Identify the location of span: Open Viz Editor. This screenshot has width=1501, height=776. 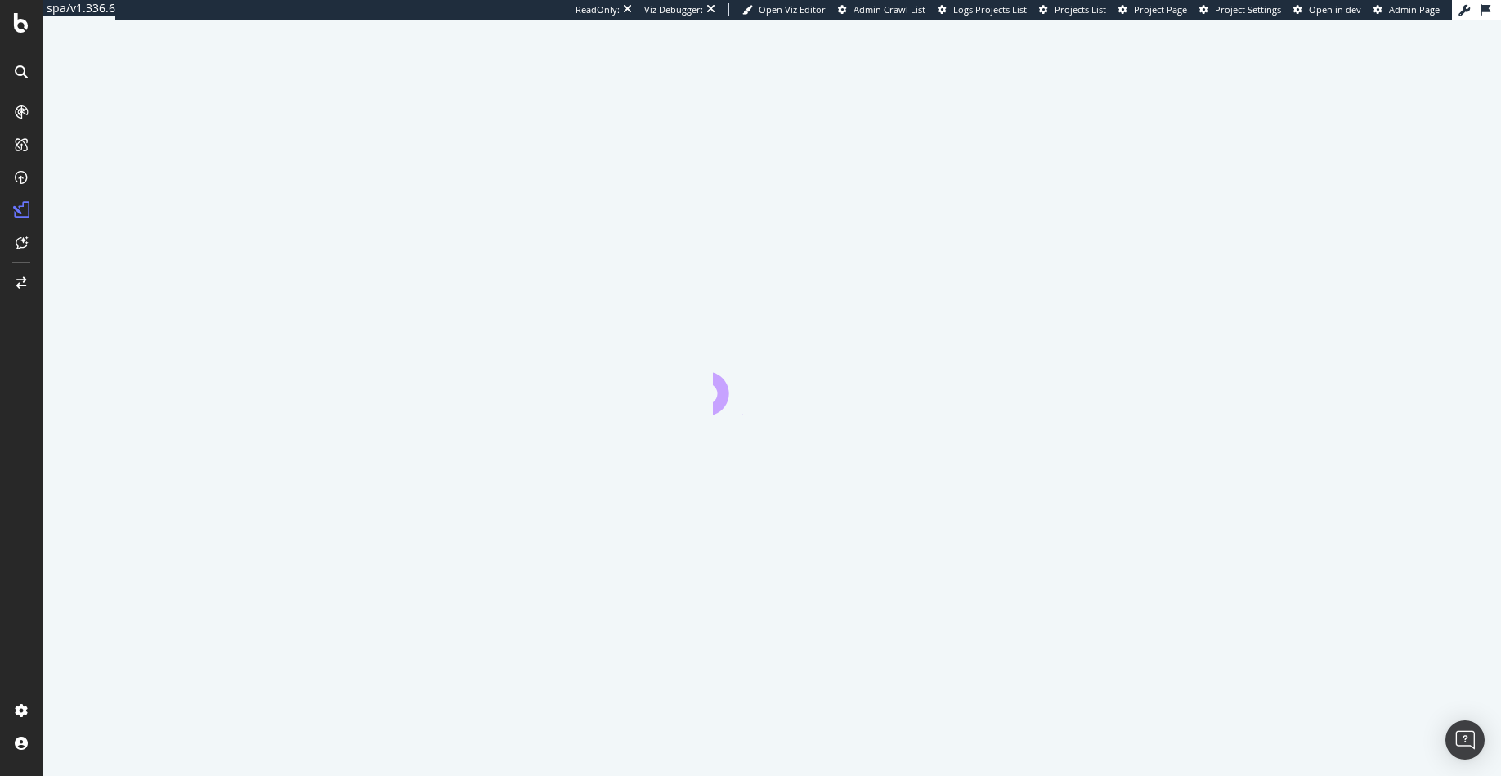
(792, 9).